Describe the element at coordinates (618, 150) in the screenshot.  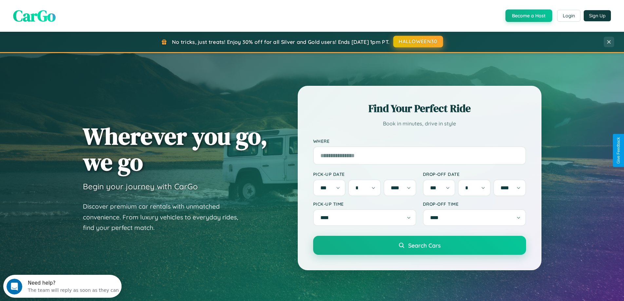
I see `div: Give Feedback` at that location.